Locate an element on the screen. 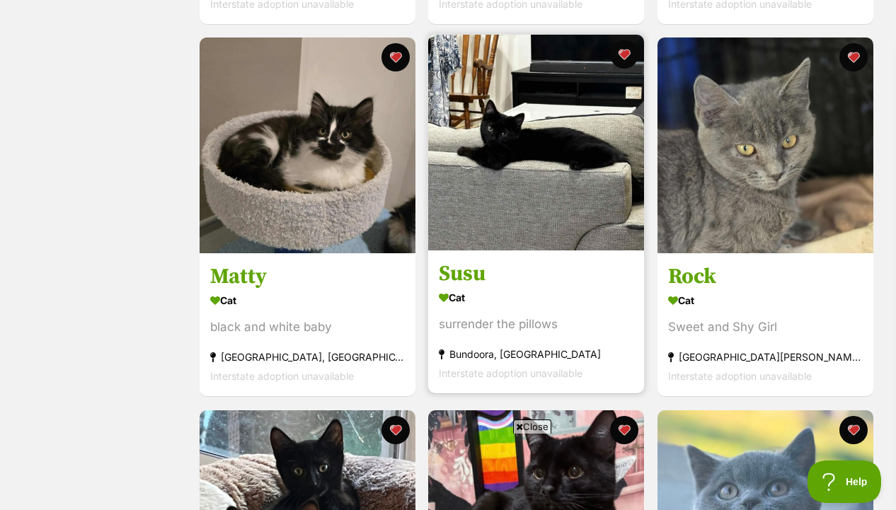  img: Matty is located at coordinates (307, 145).